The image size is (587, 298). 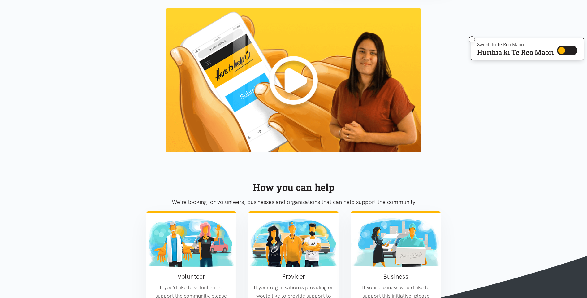 What do you see at coordinates (294, 187) in the screenshot?
I see `div: How you can help` at bounding box center [294, 187].